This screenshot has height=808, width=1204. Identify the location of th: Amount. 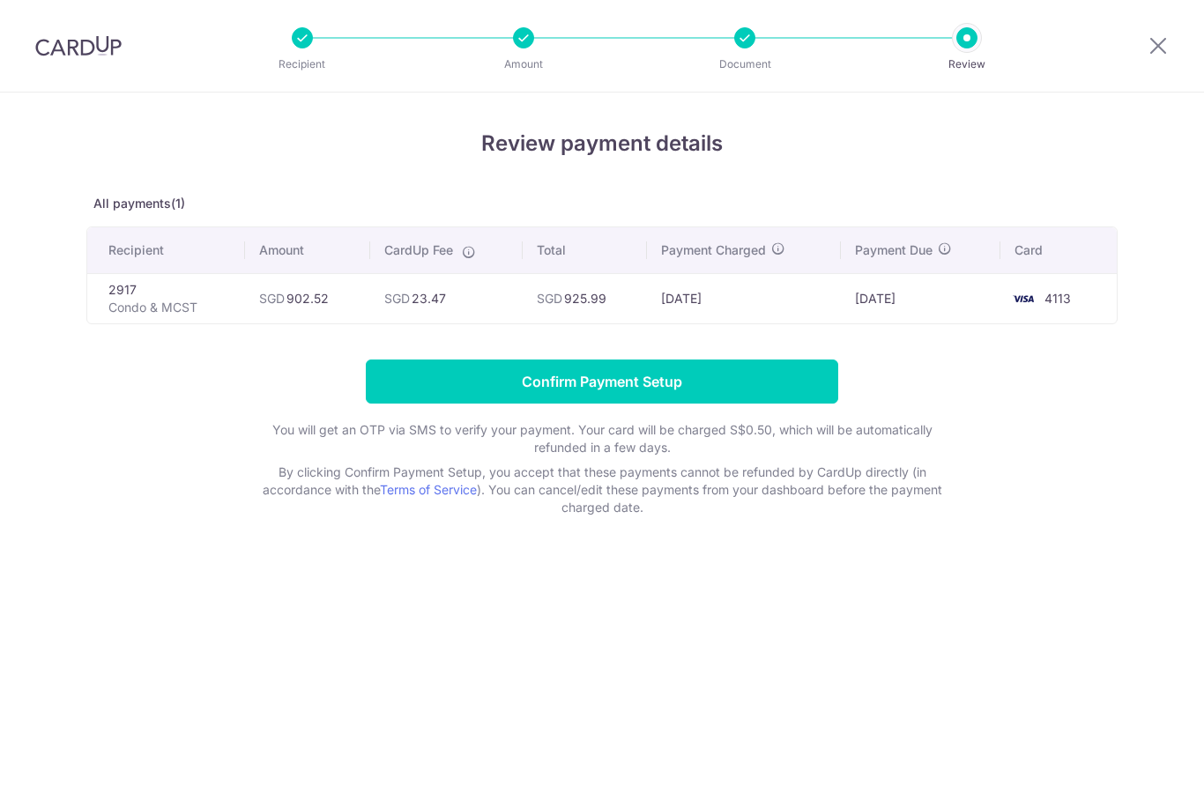
(307, 250).